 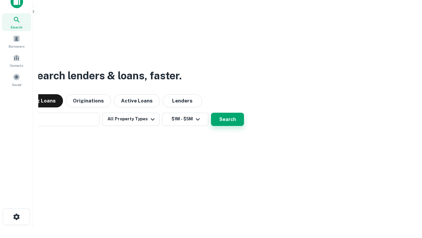 I want to click on div: Borrowers, so click(x=17, y=41).